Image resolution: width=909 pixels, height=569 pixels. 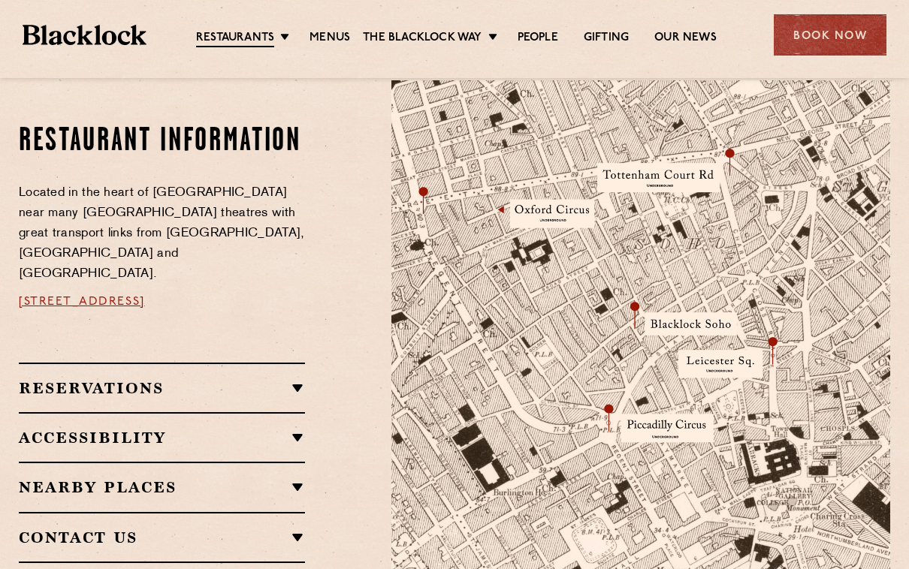 I want to click on h2: Nearby Places, so click(x=162, y=488).